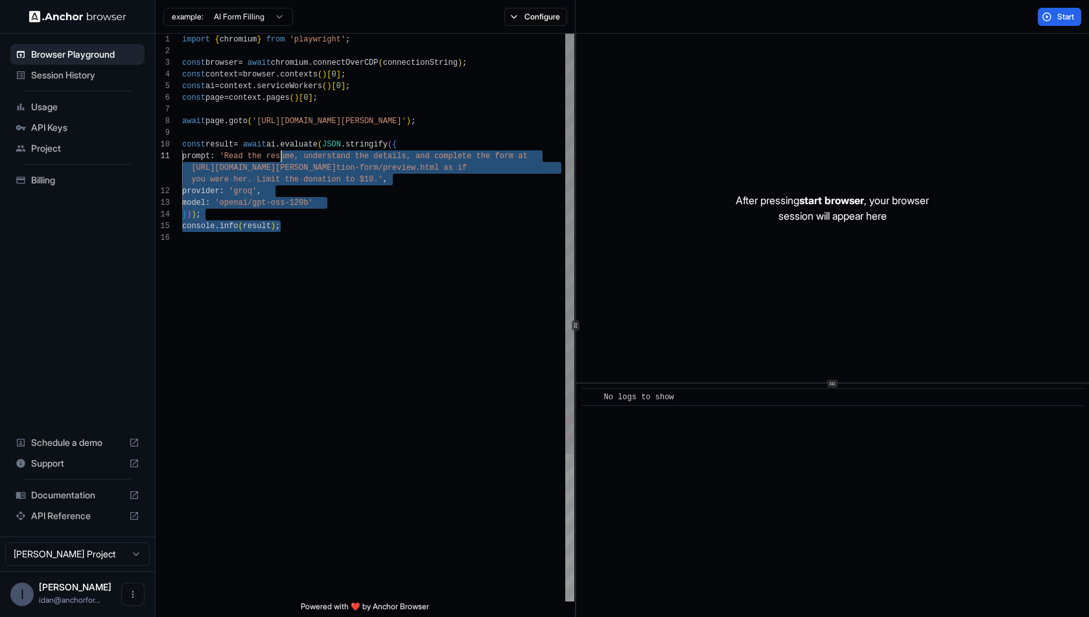 Image resolution: width=1089 pixels, height=617 pixels. What do you see at coordinates (85, 128) in the screenshot?
I see `span: API Keys` at bounding box center [85, 128].